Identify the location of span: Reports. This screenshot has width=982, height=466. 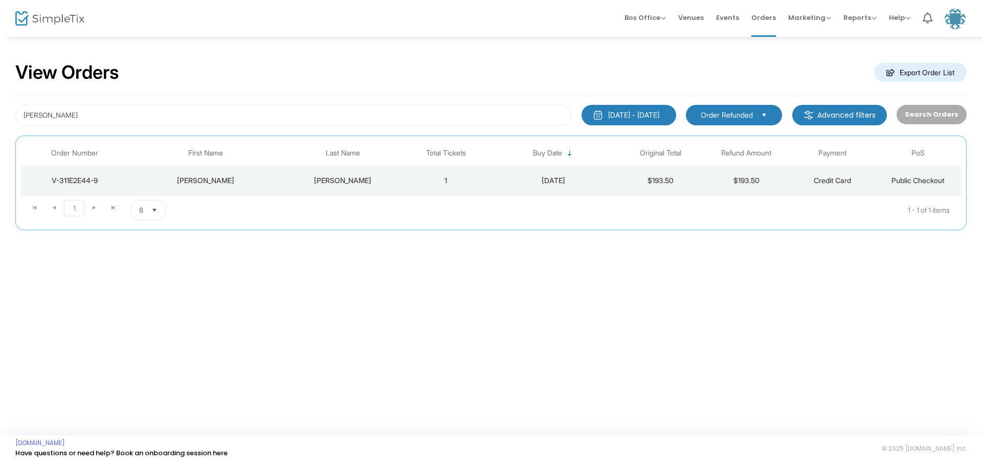
(859, 17).